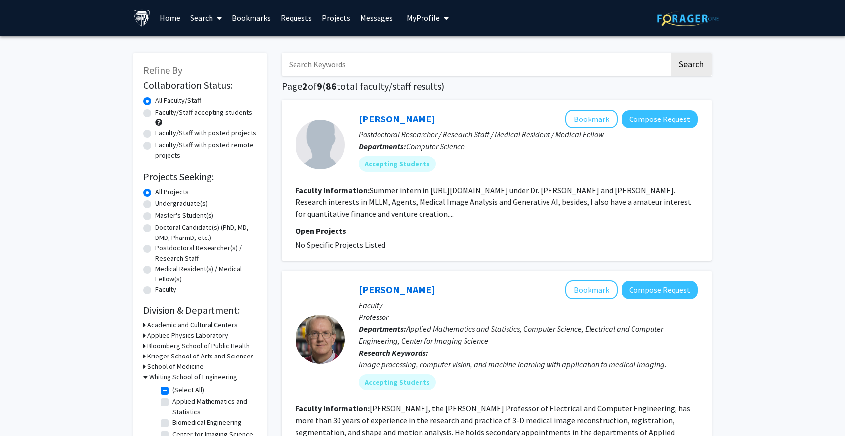 The height and width of the screenshot is (436, 845). What do you see at coordinates (423, 18) in the screenshot?
I see `span: My Profile` at bounding box center [423, 18].